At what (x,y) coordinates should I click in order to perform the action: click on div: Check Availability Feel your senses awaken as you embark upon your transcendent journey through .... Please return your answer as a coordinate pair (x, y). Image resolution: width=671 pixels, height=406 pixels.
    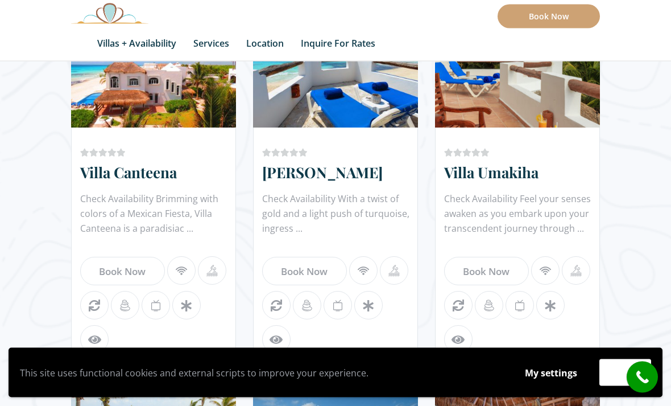
    Looking at the image, I should click on (519, 214).